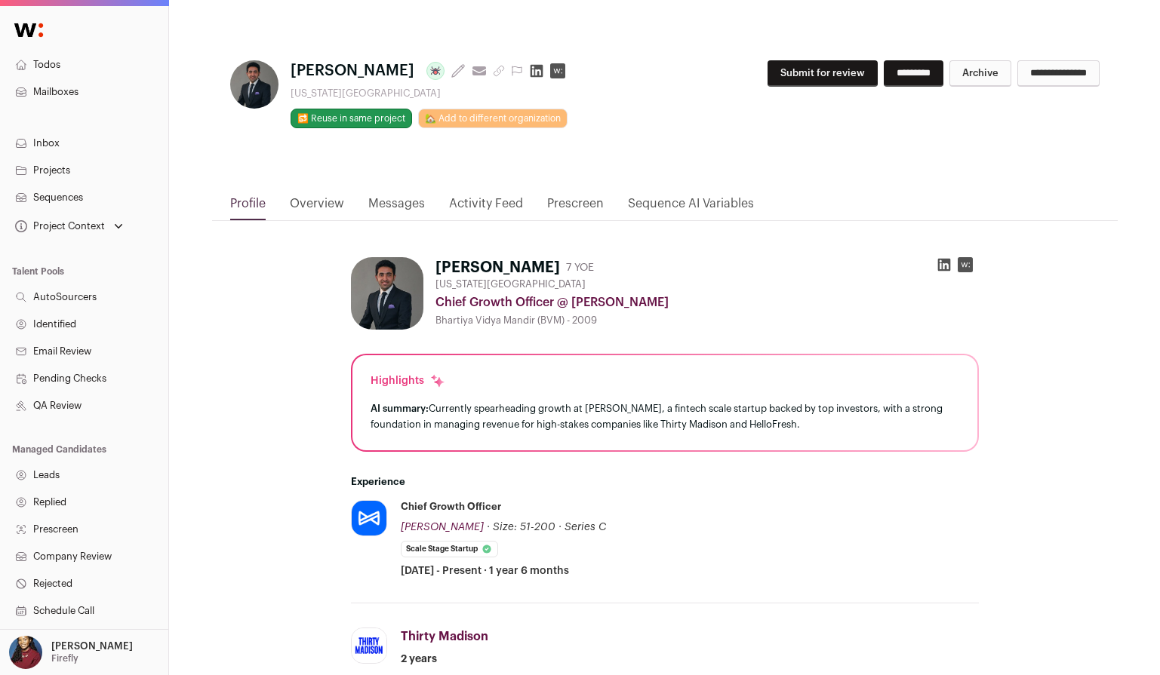  What do you see at coordinates (408, 381) in the screenshot?
I see `div: Highlights` at bounding box center [408, 381].